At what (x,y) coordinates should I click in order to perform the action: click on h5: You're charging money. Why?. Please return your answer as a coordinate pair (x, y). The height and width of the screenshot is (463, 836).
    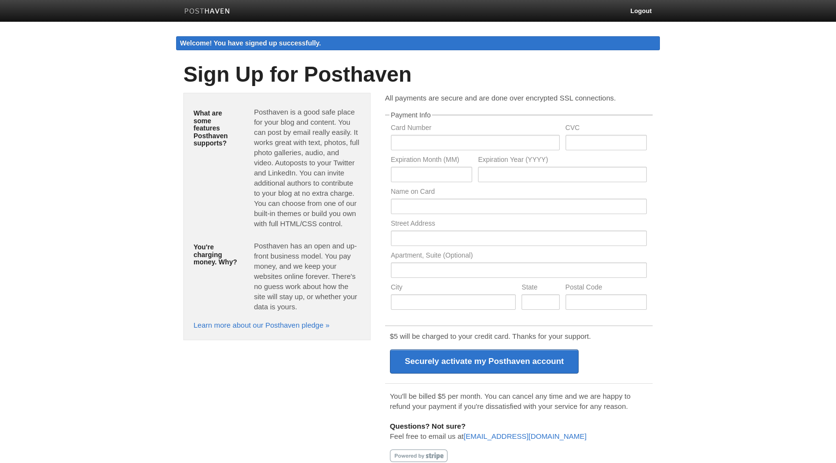
    Looking at the image, I should click on (216, 255).